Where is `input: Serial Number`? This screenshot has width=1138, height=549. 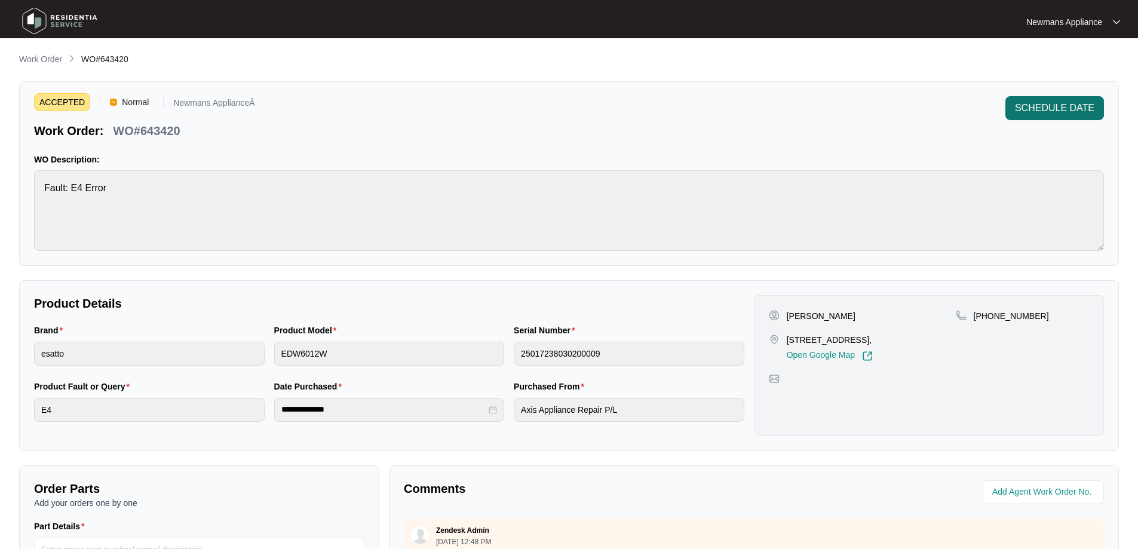
input: Serial Number is located at coordinates (629, 354).